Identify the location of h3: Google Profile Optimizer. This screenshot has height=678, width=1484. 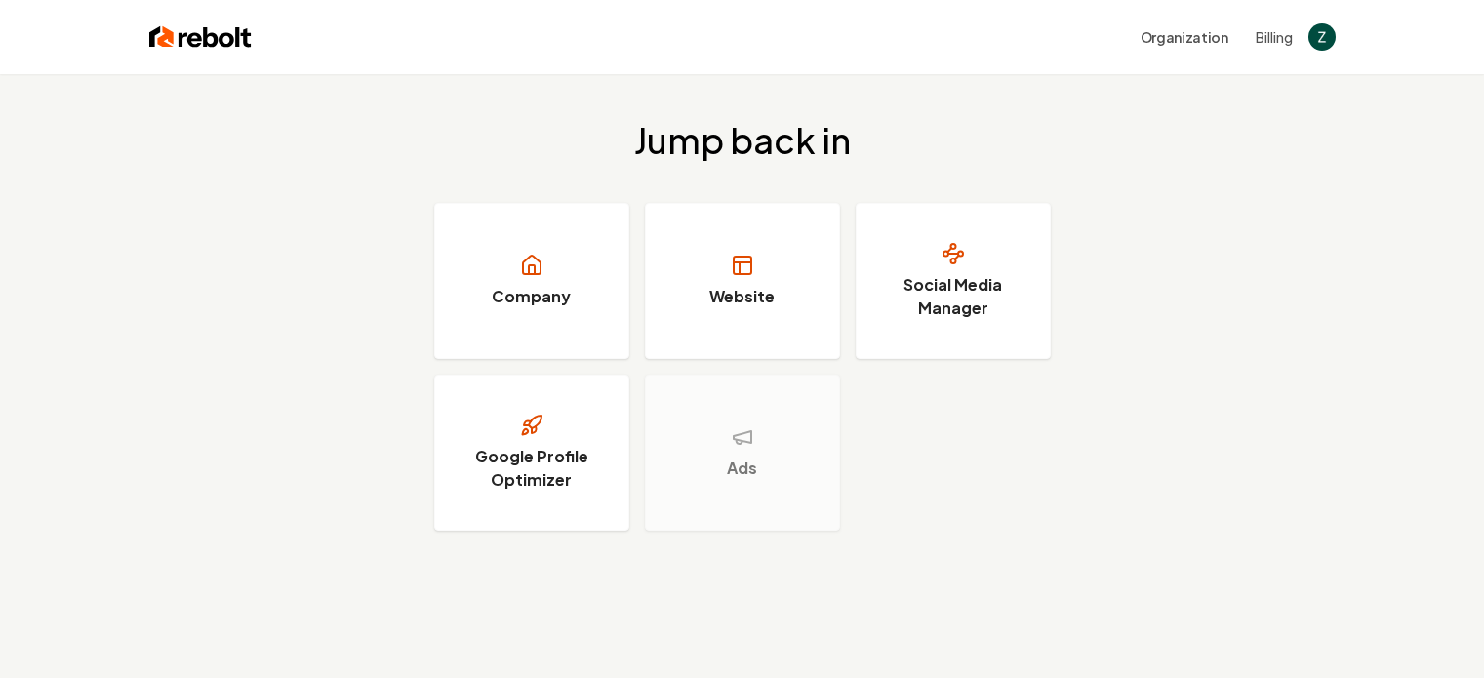
(532, 468).